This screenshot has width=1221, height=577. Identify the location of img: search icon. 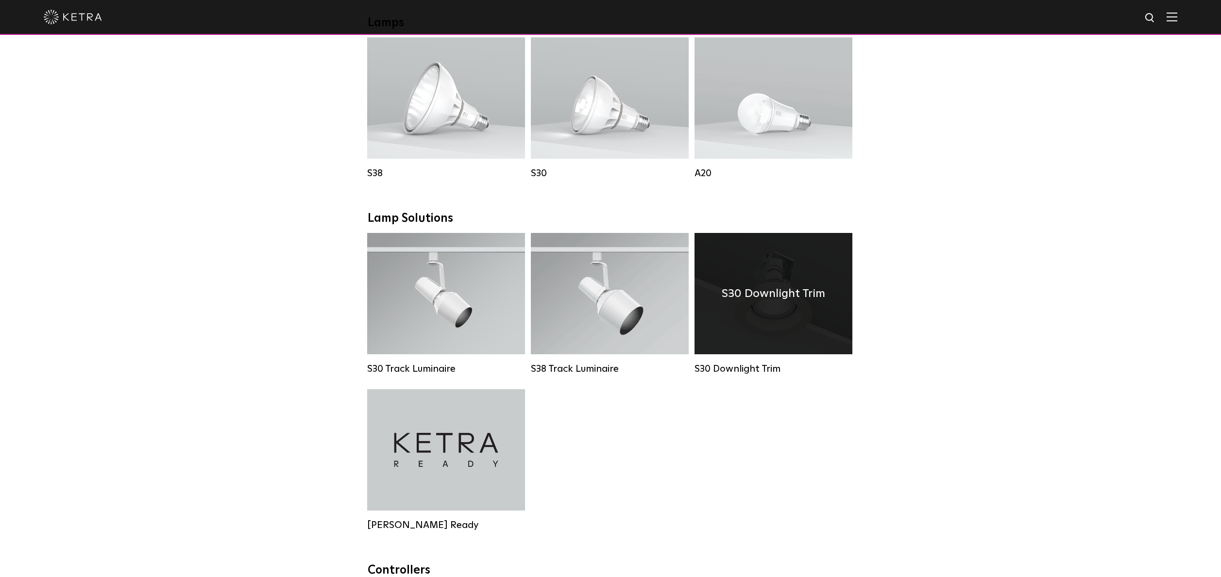
(1150, 18).